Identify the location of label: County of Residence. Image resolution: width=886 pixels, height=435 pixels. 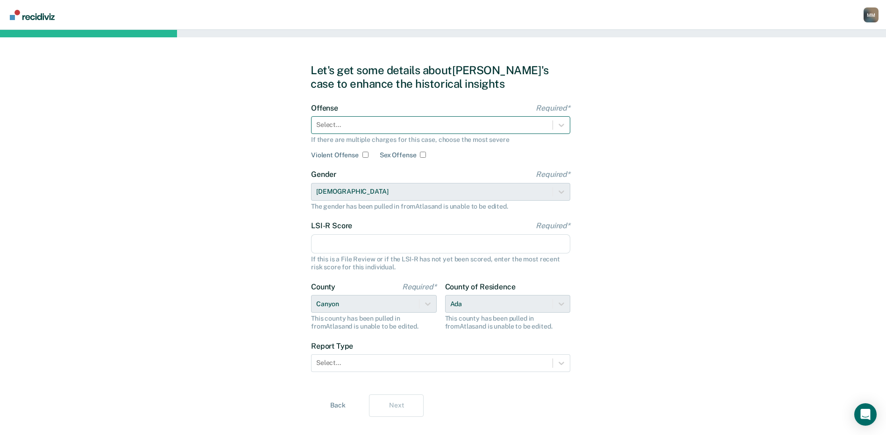
(508, 287).